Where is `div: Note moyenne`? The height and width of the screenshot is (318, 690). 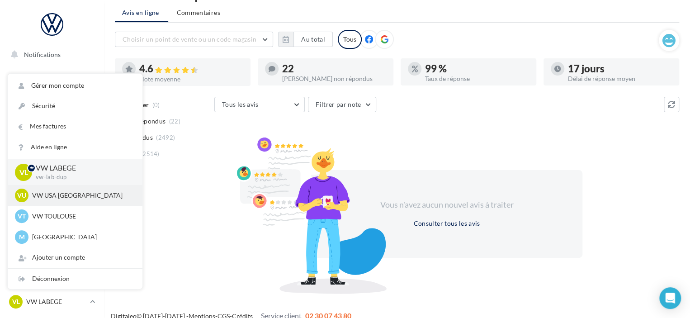
div: Note moyenne is located at coordinates (191, 79).